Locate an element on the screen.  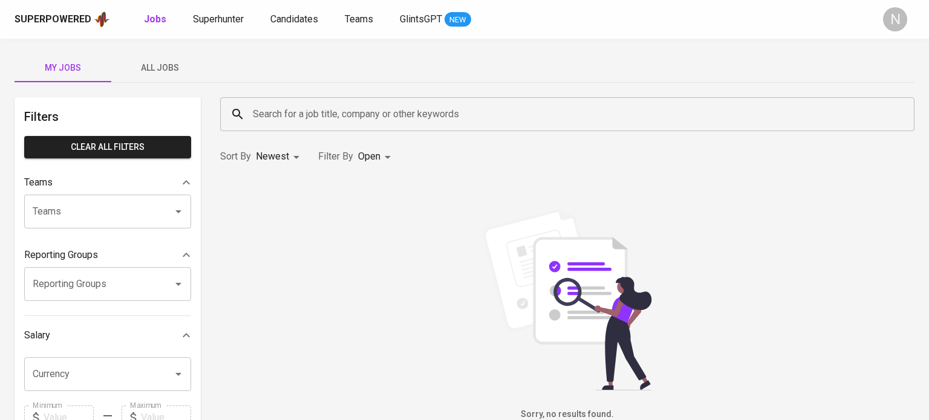
span: Teams is located at coordinates (359, 19).